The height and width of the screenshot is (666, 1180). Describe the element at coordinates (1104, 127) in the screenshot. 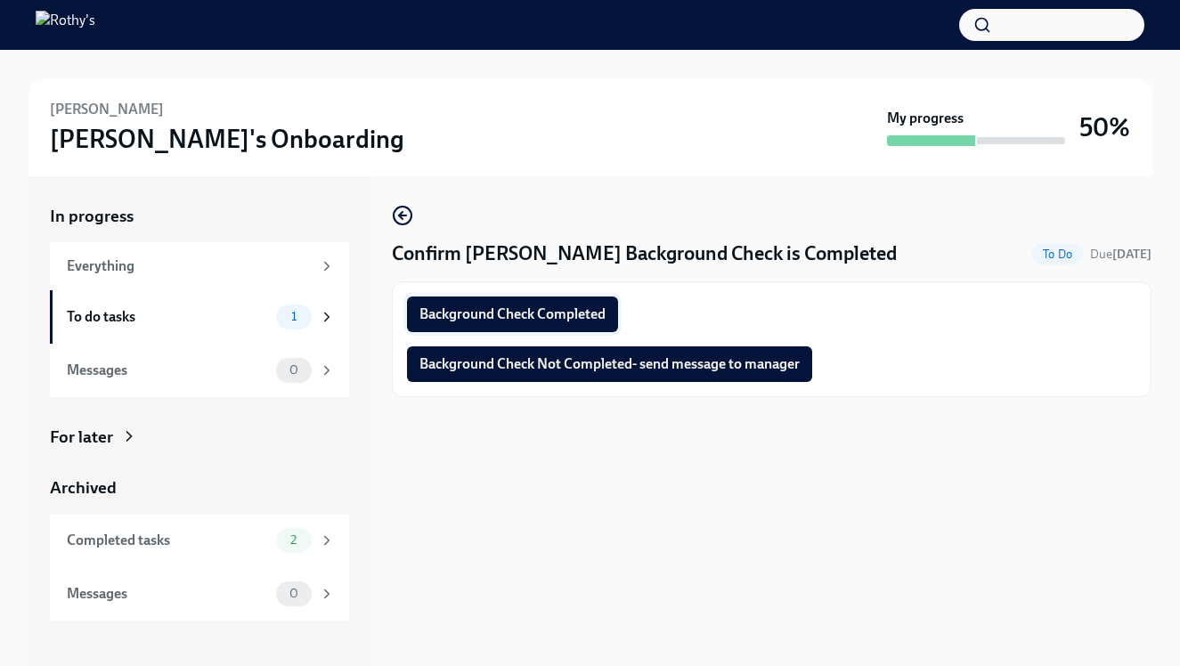

I see `h3: 50%` at that location.